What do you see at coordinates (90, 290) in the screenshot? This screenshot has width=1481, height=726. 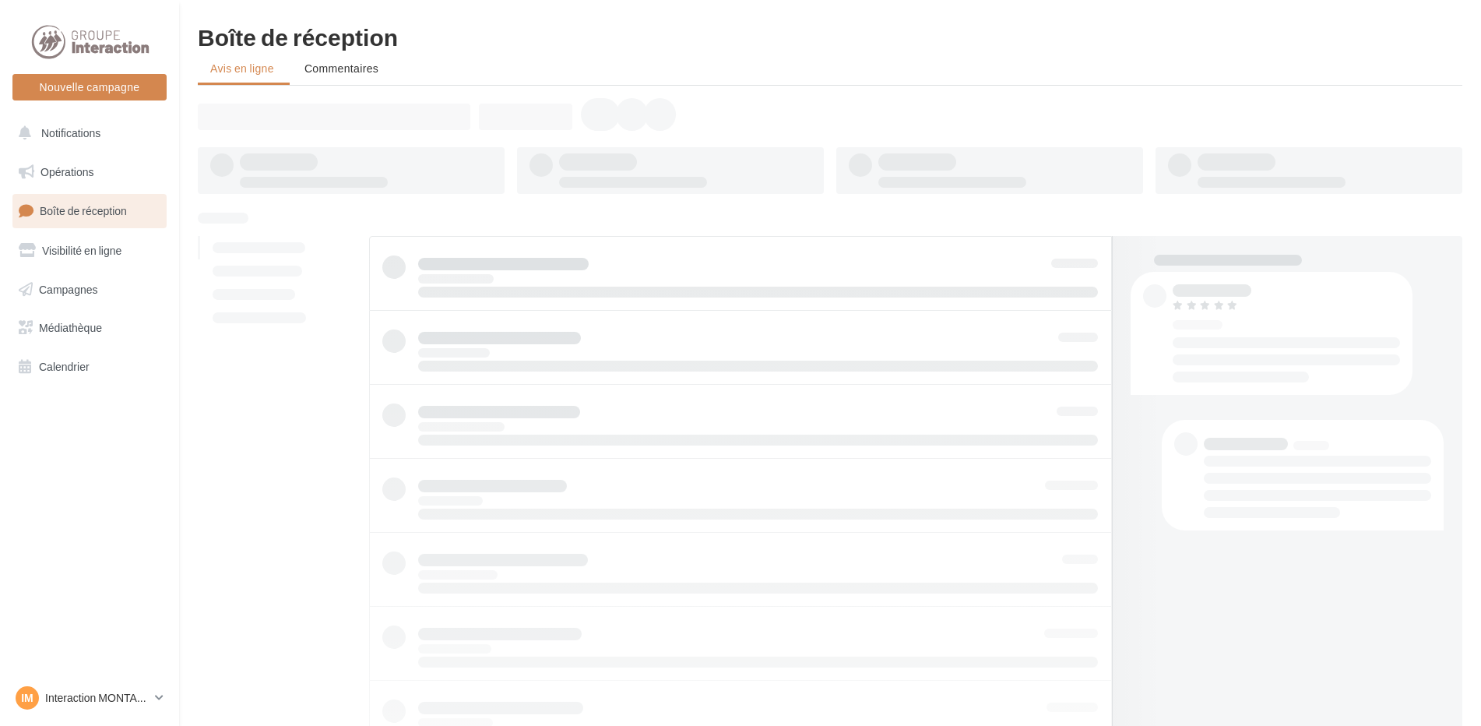 I see `a: Campagnes` at bounding box center [90, 290].